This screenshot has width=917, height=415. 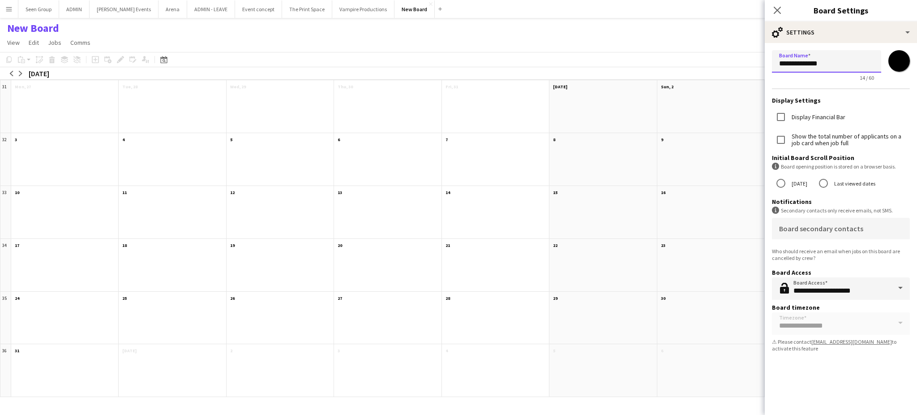 What do you see at coordinates (6, 265) in the screenshot?
I see `div: 34` at bounding box center [6, 265].